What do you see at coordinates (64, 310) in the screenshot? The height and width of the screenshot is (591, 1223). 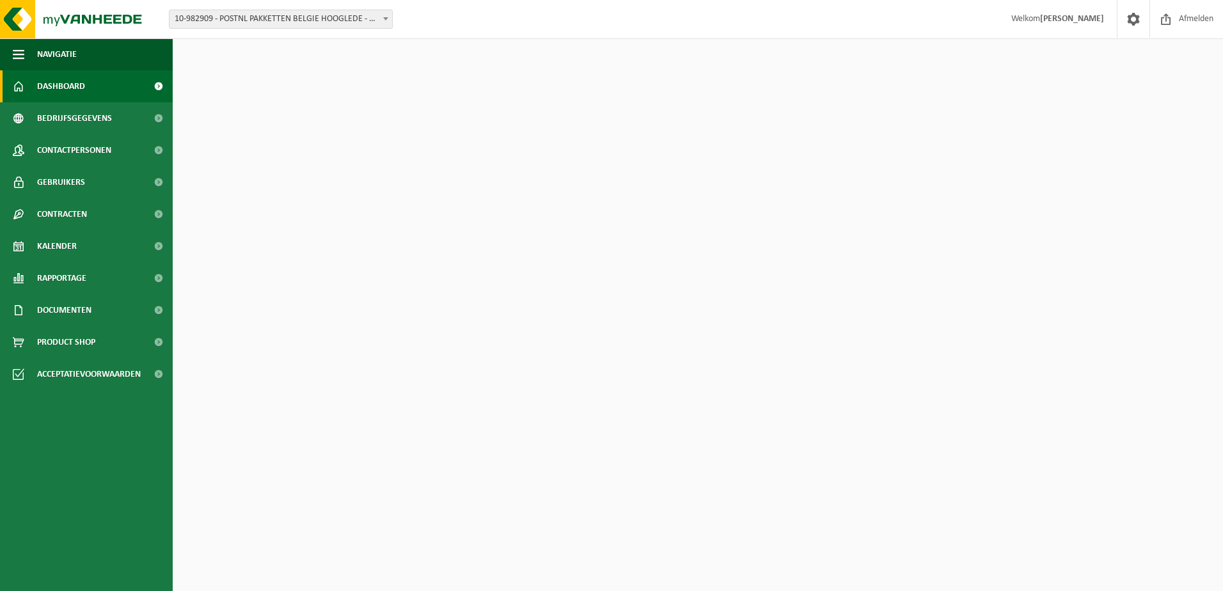 I see `span: Documenten` at bounding box center [64, 310].